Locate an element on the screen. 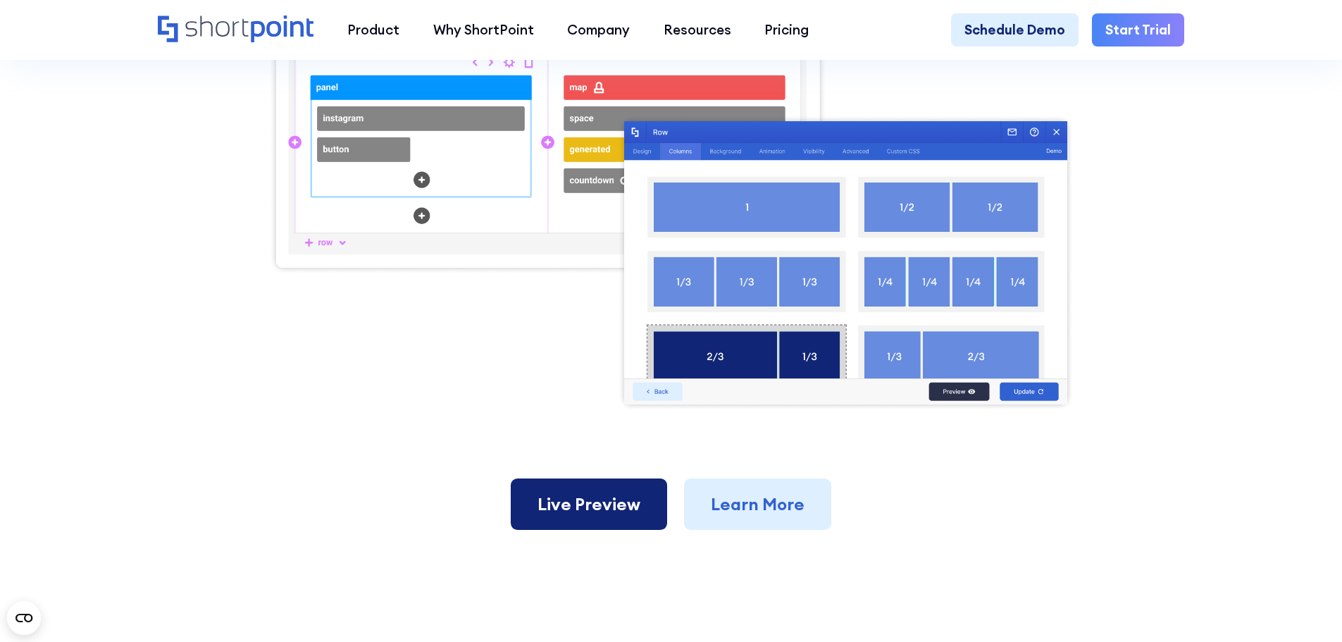  div: Why ShortPoint is located at coordinates (483, 30).